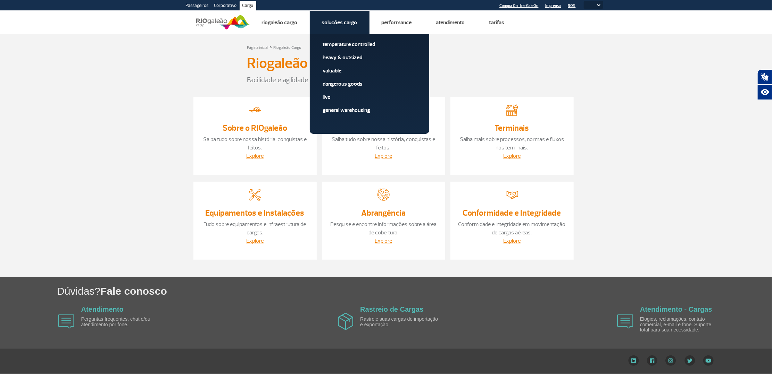 The height and width of the screenshot is (380, 772). What do you see at coordinates (689, 361) in the screenshot?
I see `img: Twitter` at bounding box center [689, 361].